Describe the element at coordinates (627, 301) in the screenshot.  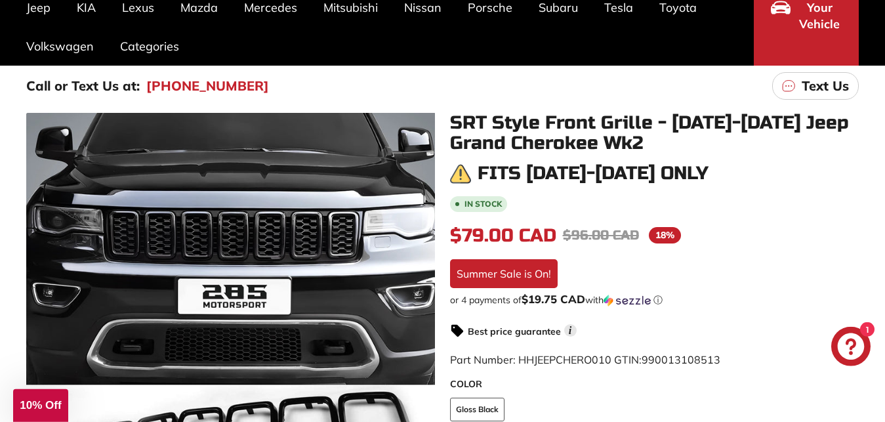
I see `img: Sezzle` at that location.